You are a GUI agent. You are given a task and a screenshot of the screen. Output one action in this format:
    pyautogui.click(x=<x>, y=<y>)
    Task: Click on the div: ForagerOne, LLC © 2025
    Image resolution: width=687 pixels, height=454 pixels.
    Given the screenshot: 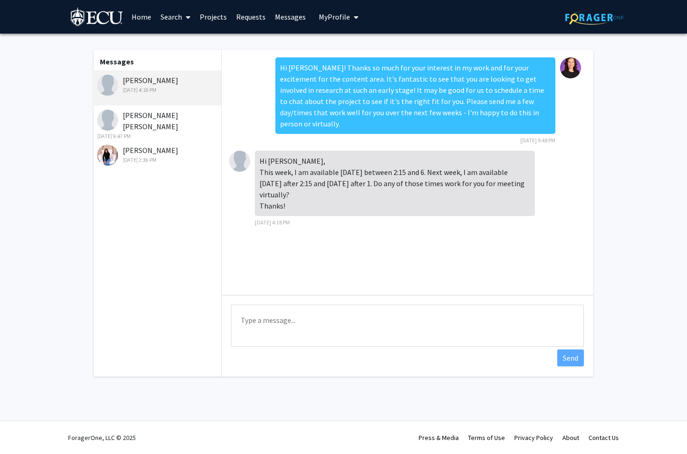 What is the action you would take?
    pyautogui.click(x=102, y=438)
    